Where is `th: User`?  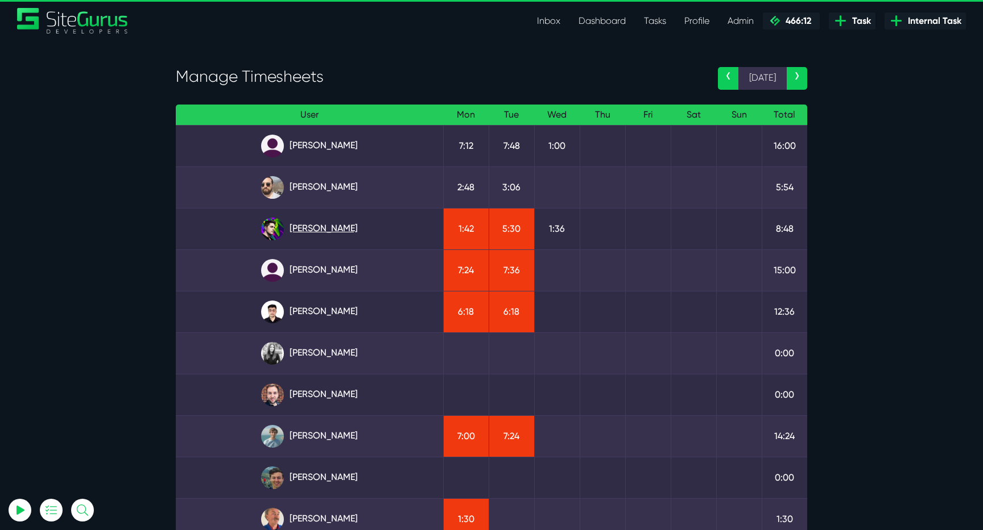
th: User is located at coordinates (309, 115).